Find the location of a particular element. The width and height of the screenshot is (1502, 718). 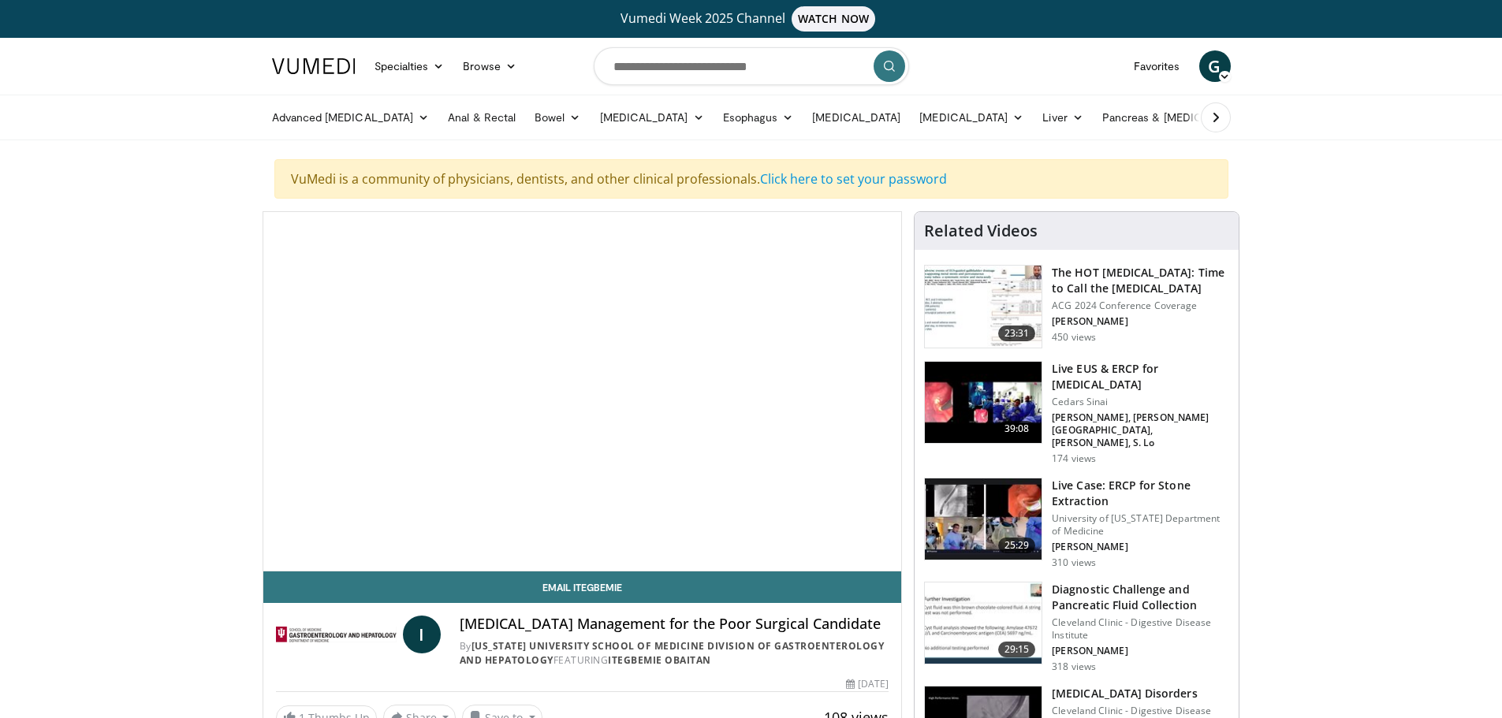

a: Browse is located at coordinates (490, 66).